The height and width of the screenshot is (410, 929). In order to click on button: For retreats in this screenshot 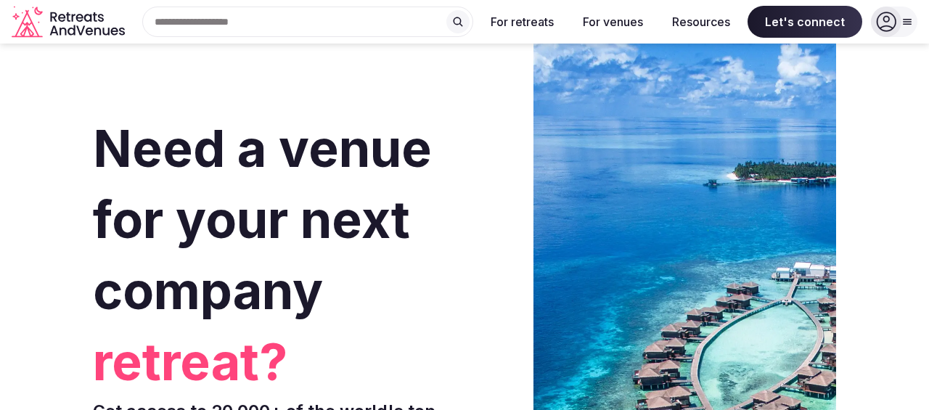, I will do `click(522, 22)`.